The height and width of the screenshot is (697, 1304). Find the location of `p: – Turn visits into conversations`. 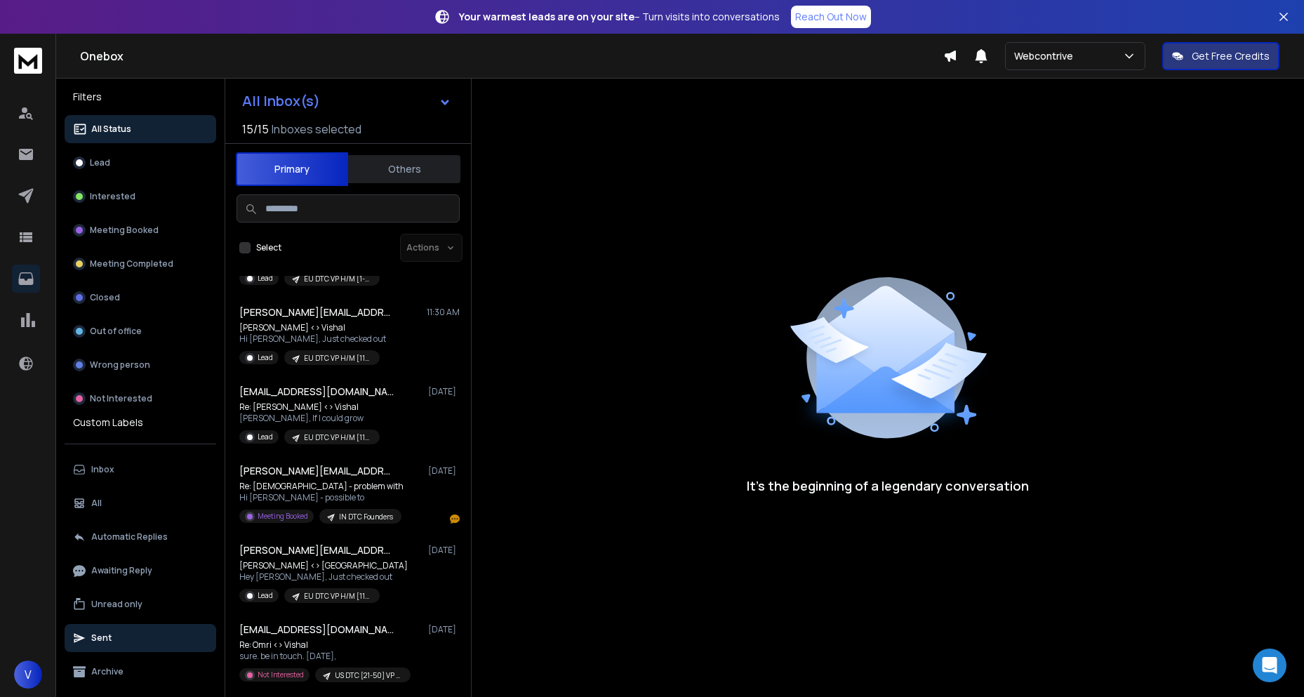

p: – Turn visits into conversations is located at coordinates (619, 17).